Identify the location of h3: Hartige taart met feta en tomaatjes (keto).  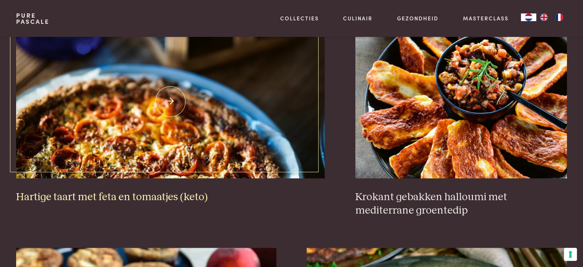
(170, 197).